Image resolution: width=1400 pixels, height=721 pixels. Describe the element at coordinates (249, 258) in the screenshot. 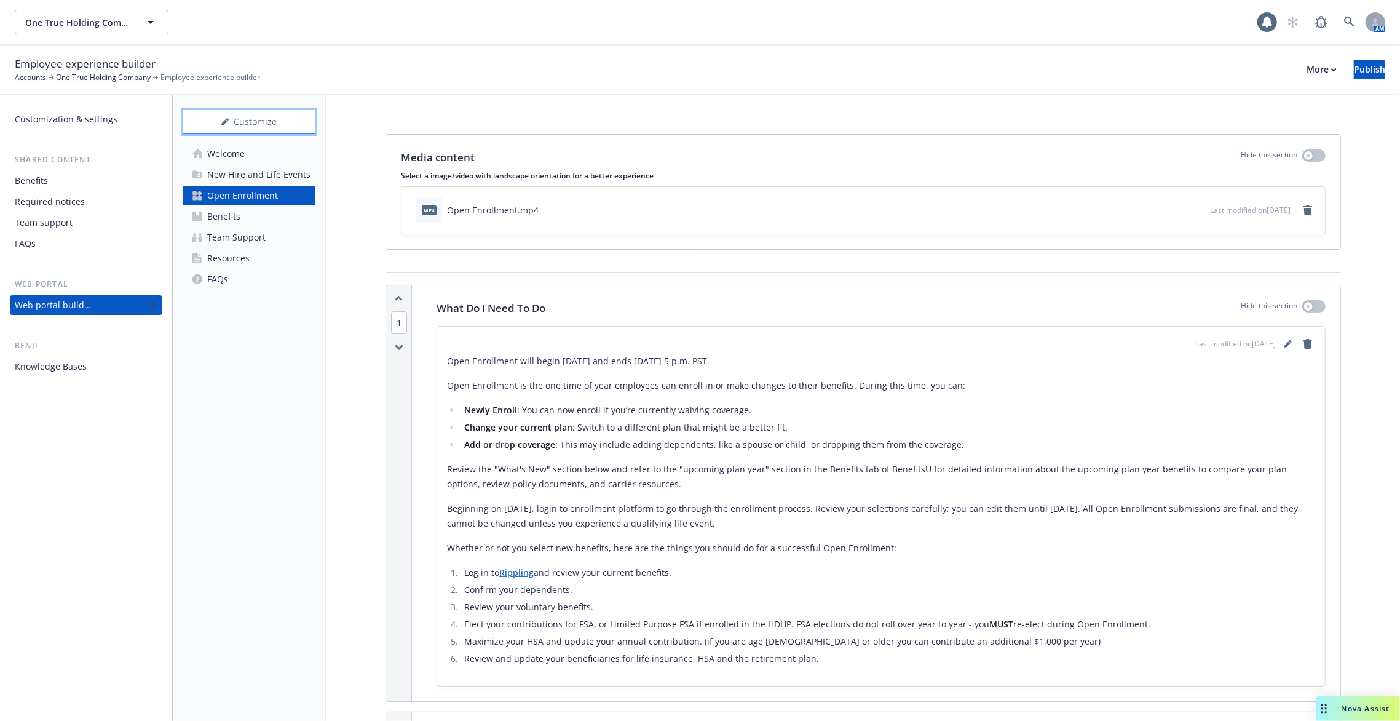

I see `a: Resources` at that location.